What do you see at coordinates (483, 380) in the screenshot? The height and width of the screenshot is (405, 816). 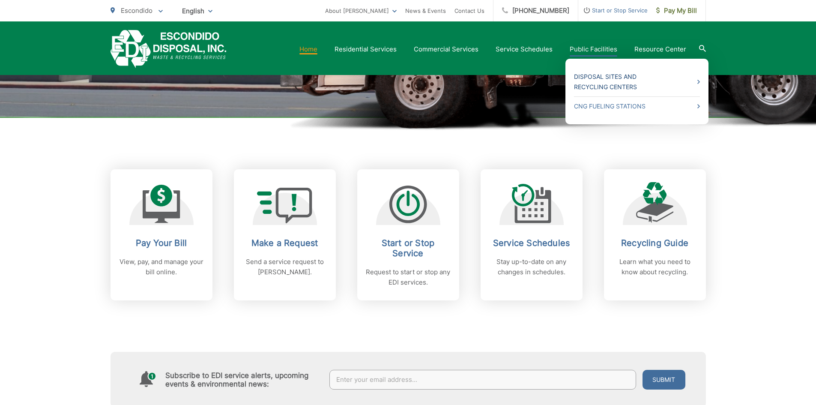 I see `input: Enter your email address...` at bounding box center [483, 380].